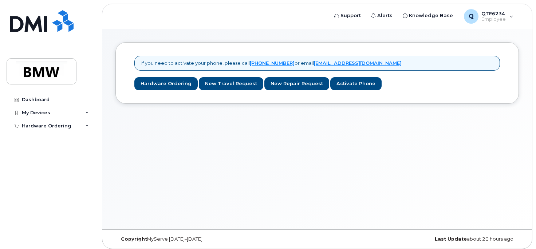  Describe the element at coordinates (297, 84) in the screenshot. I see `a: New Repair Request` at that location.